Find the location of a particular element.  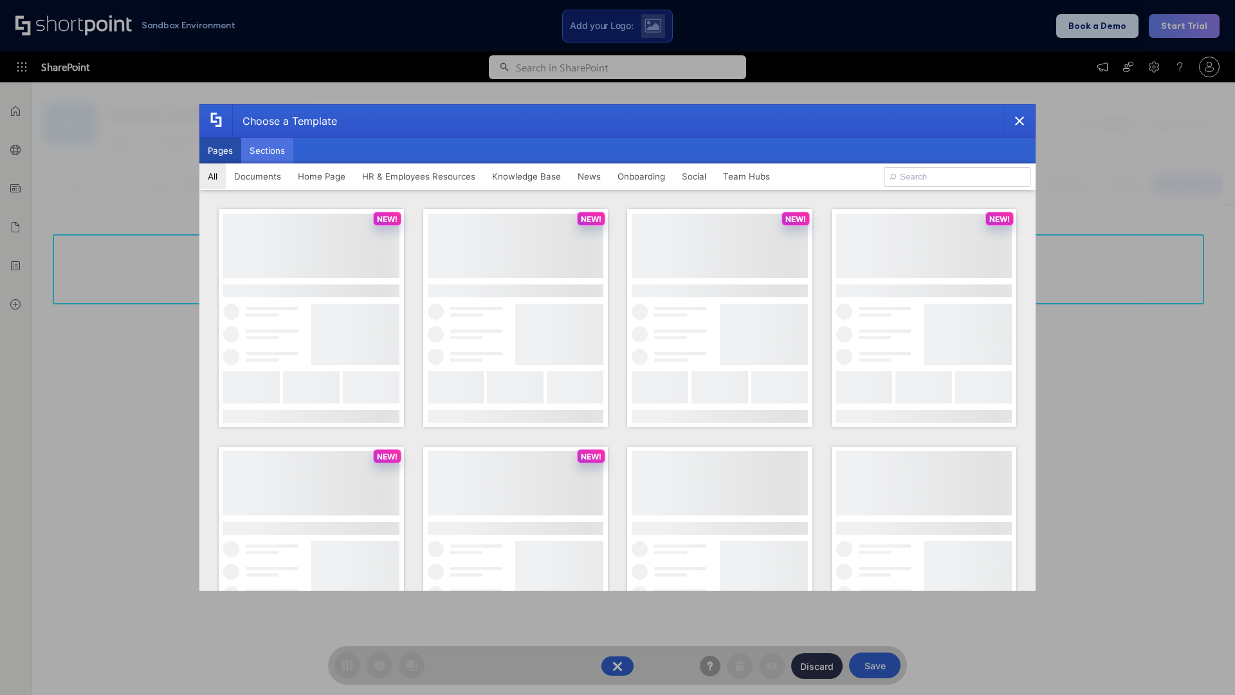

div: Chat Widget is located at coordinates (1203, 664).